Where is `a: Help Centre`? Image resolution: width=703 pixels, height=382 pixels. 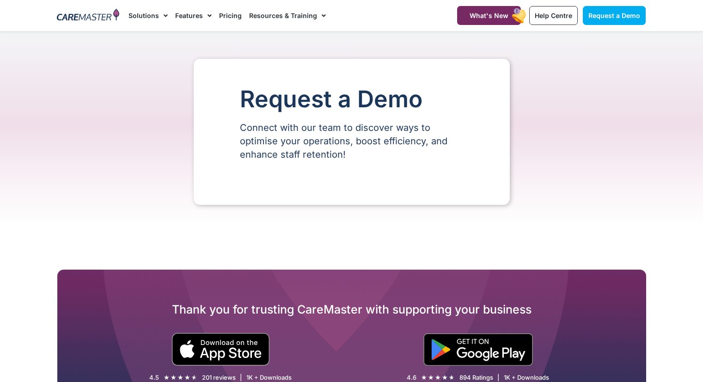
a: Help Centre is located at coordinates (553, 15).